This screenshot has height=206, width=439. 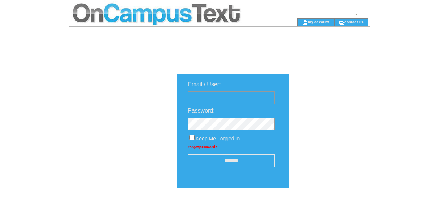 I want to click on span: Keep Me Logged In, so click(x=218, y=139).